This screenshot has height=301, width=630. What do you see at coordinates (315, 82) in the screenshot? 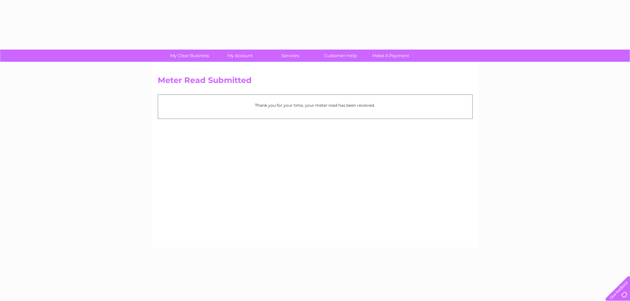
I see `h2: Meter Read Submitted` at bounding box center [315, 82].